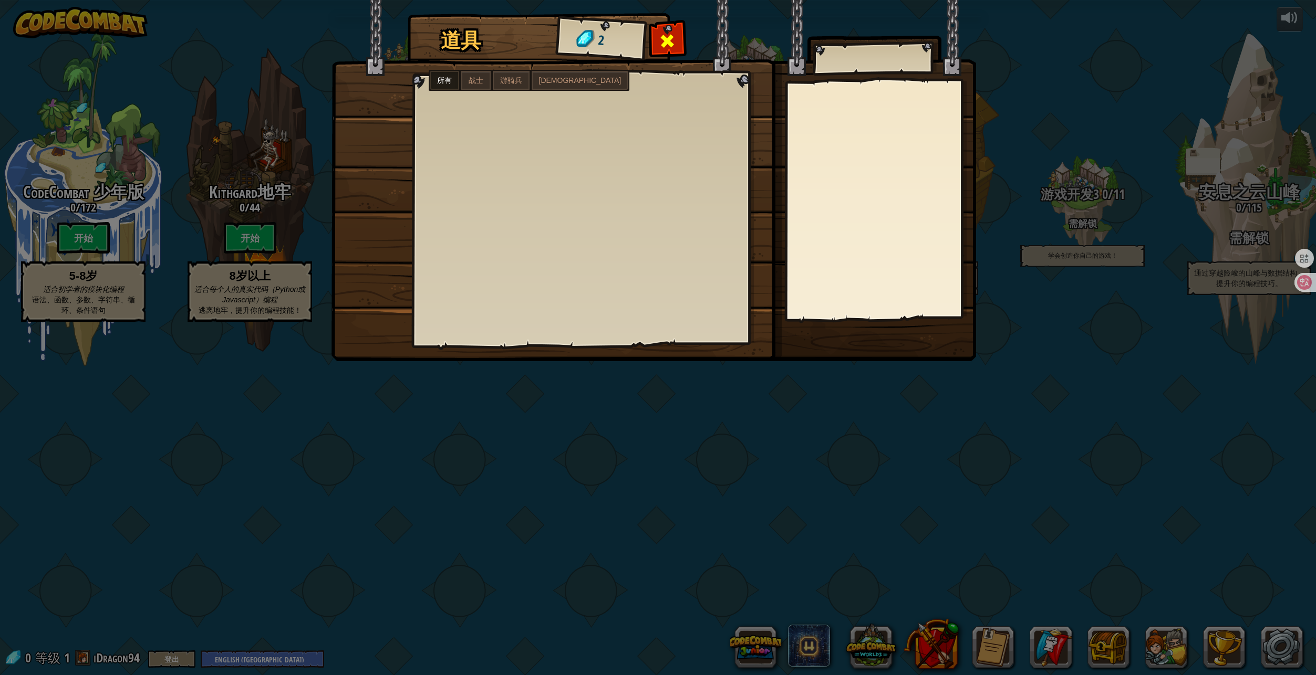 This screenshot has width=1316, height=675. Describe the element at coordinates (461, 40) in the screenshot. I see `h1: 道具` at that location.